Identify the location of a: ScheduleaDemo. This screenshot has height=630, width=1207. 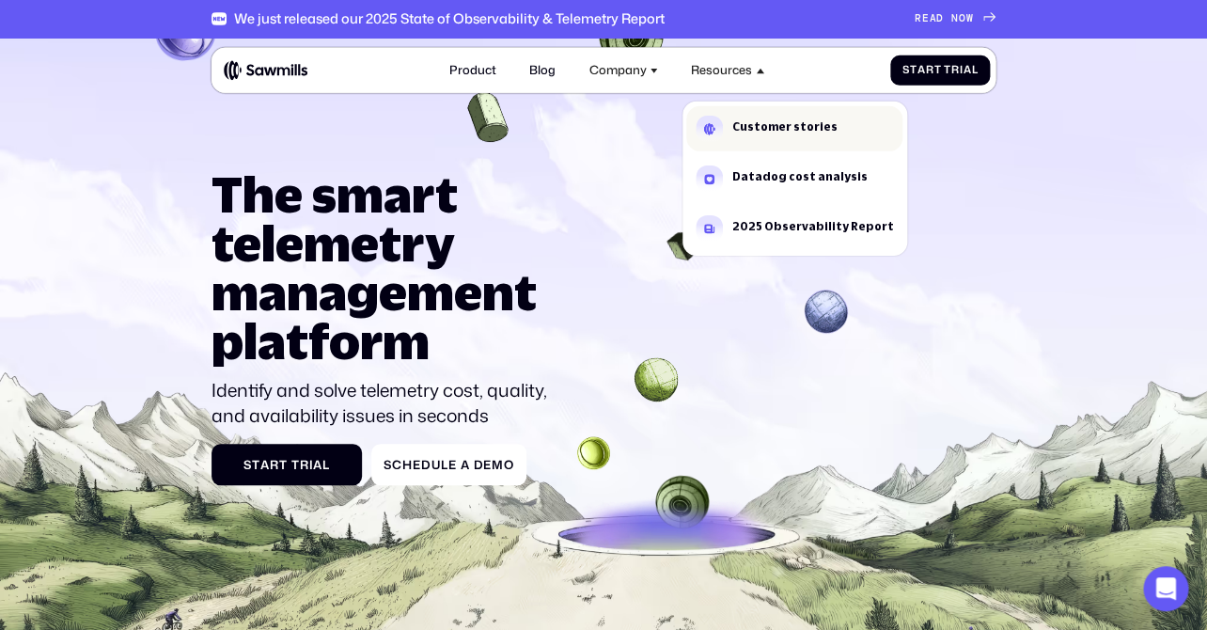
(448, 464).